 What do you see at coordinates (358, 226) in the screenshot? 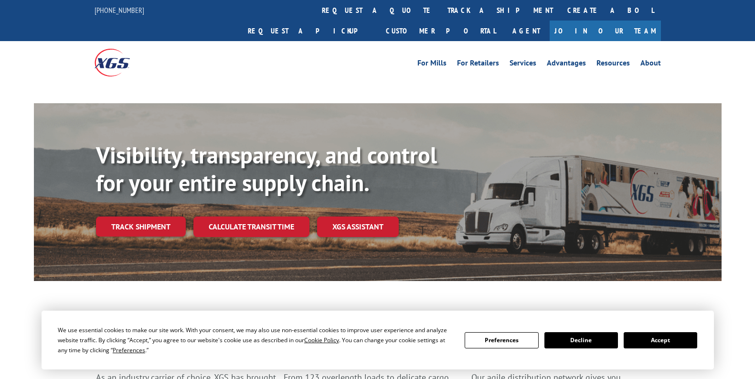
I see `a: XGS ASSISTANT` at bounding box center [358, 226].